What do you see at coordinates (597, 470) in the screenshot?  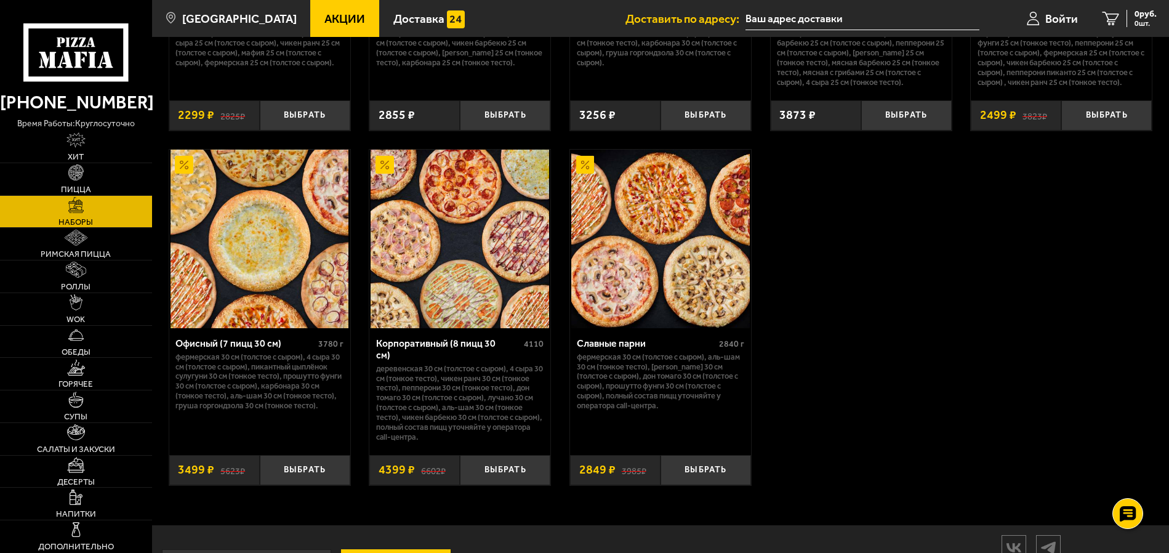 I see `span: 2849 ₽` at bounding box center [597, 470].